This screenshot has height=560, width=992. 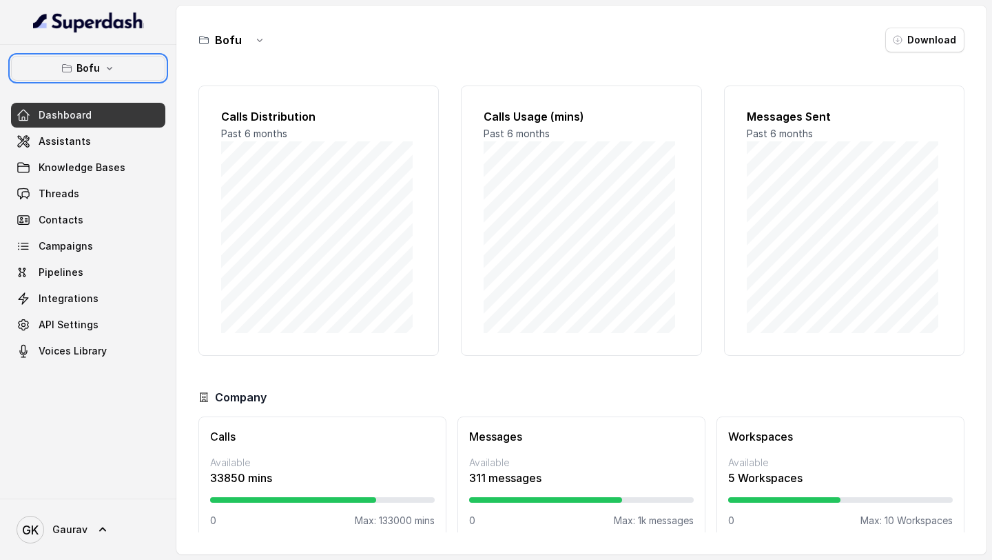 What do you see at coordinates (318, 116) in the screenshot?
I see `h2: Calls Distribution` at bounding box center [318, 116].